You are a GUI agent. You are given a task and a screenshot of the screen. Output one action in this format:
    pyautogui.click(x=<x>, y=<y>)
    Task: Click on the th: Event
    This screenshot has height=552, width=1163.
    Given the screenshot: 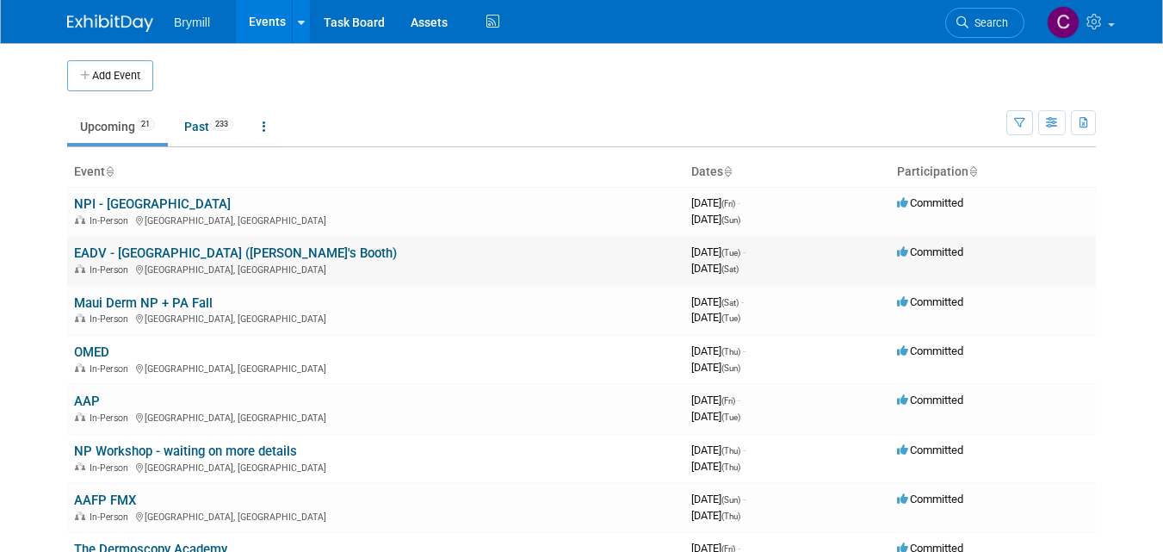 What is the action you would take?
    pyautogui.click(x=375, y=172)
    